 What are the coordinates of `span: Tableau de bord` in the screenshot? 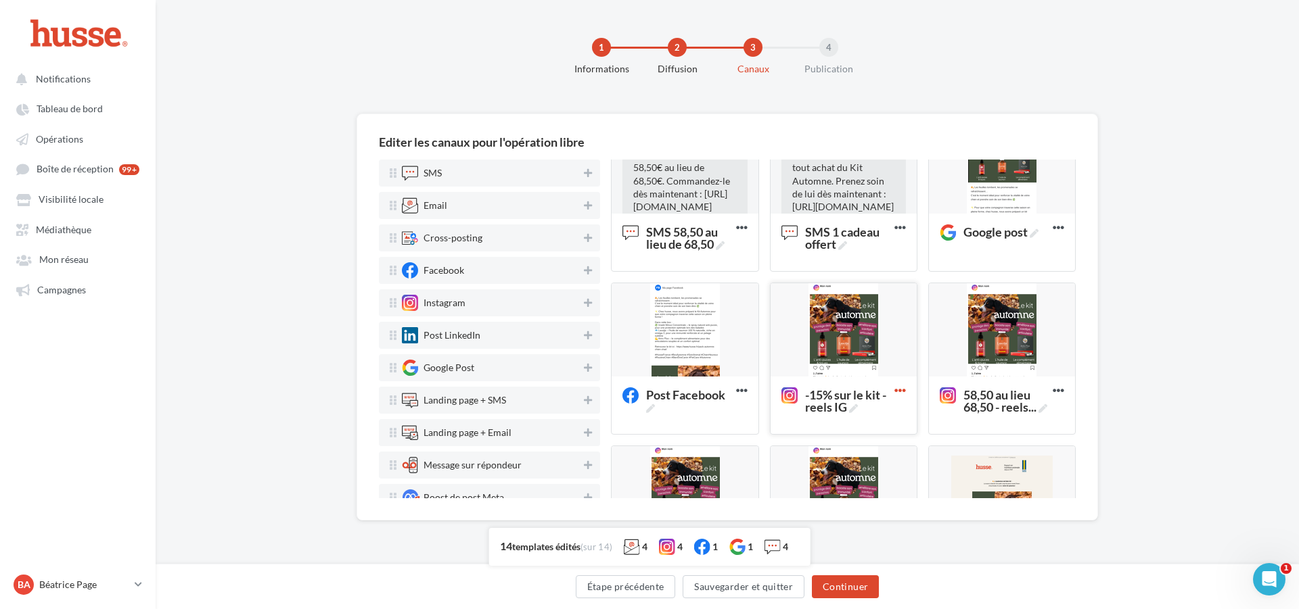 It's located at (70, 109).